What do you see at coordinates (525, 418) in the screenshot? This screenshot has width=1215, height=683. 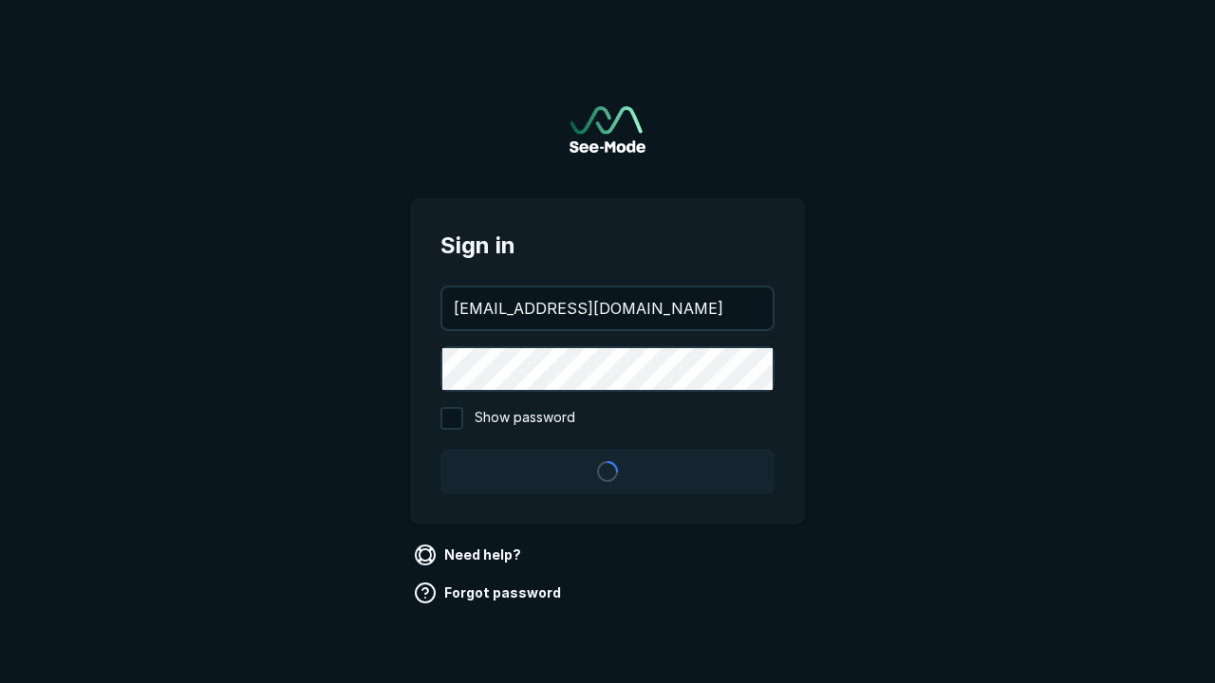 I see `span: Show password` at bounding box center [525, 418].